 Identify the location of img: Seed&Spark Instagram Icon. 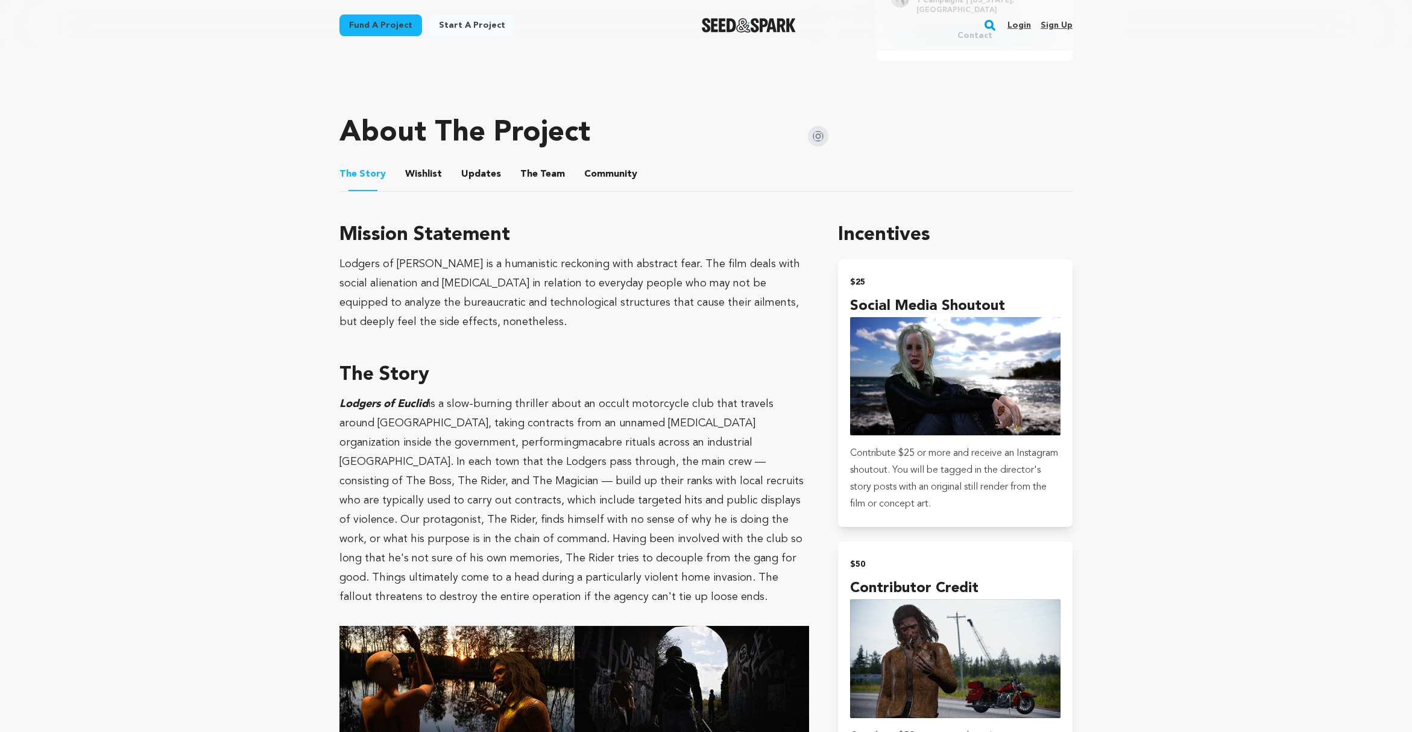
(818, 136).